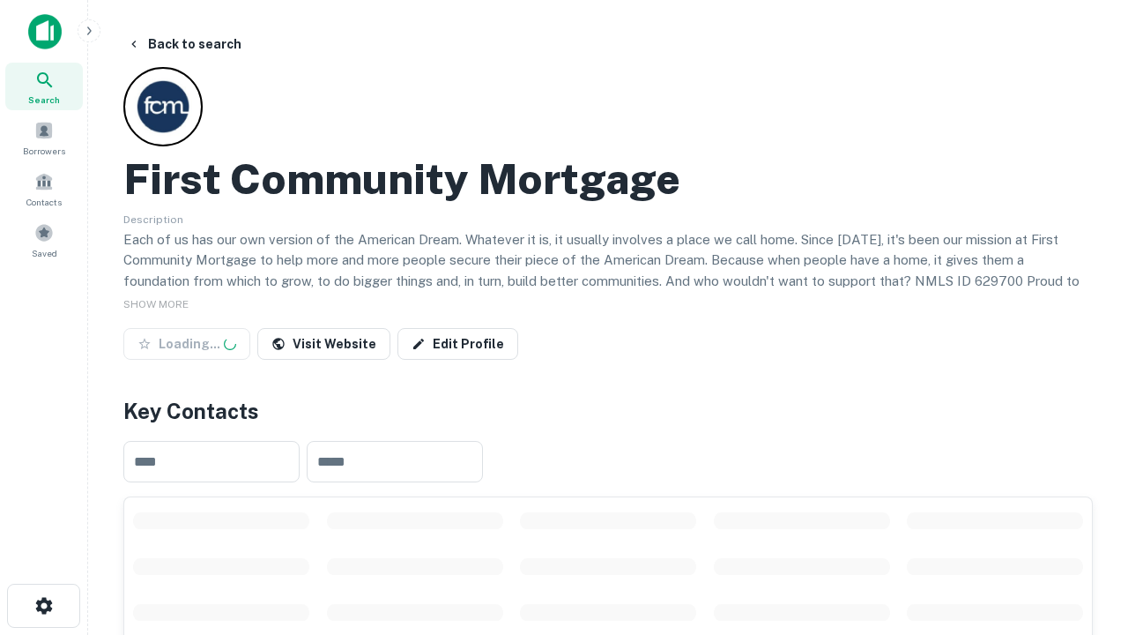 This screenshot has width=1128, height=635. I want to click on span: Search, so click(44, 100).